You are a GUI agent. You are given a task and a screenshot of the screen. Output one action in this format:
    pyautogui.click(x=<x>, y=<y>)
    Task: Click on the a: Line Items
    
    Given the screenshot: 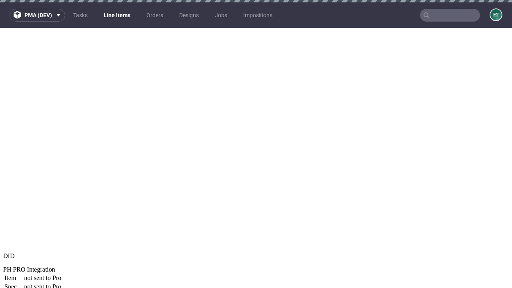 What is the action you would take?
    pyautogui.click(x=117, y=15)
    